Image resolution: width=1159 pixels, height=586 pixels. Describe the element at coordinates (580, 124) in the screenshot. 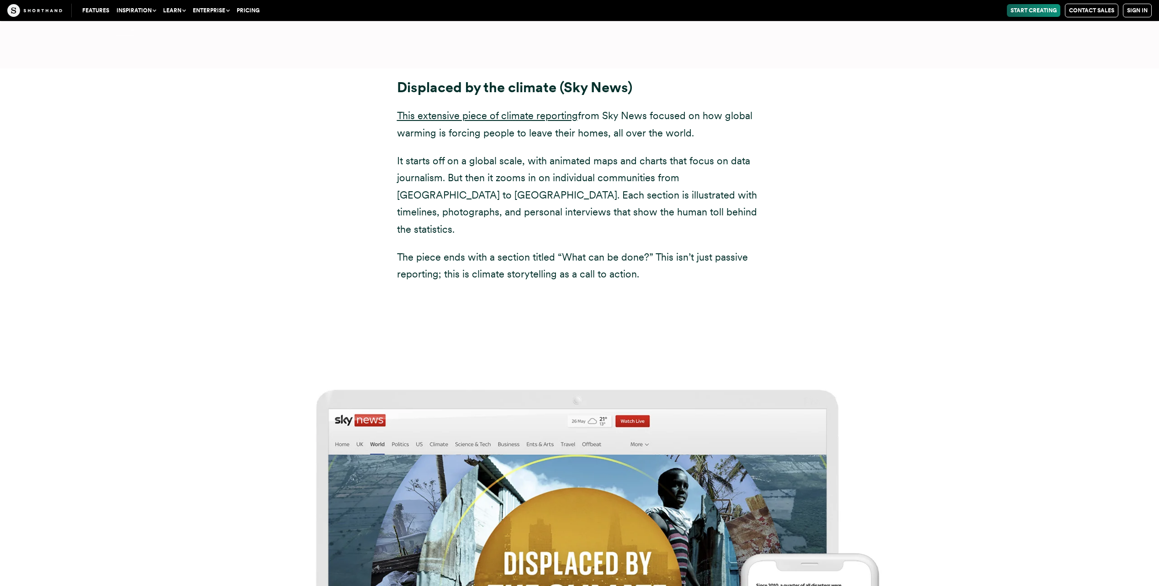

I see `p: from Sky News focused on how global warming is forcing people to leave their homes, all over the ...` at that location.